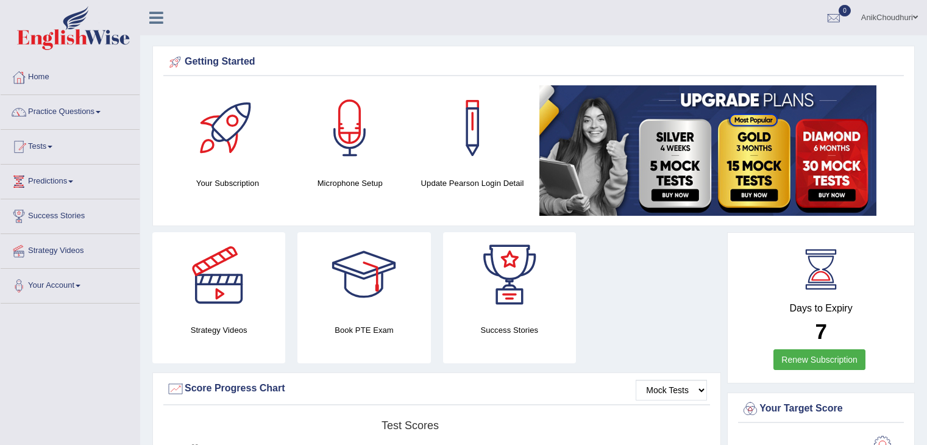  Describe the element at coordinates (70, 145) in the screenshot. I see `a: Tests` at that location.